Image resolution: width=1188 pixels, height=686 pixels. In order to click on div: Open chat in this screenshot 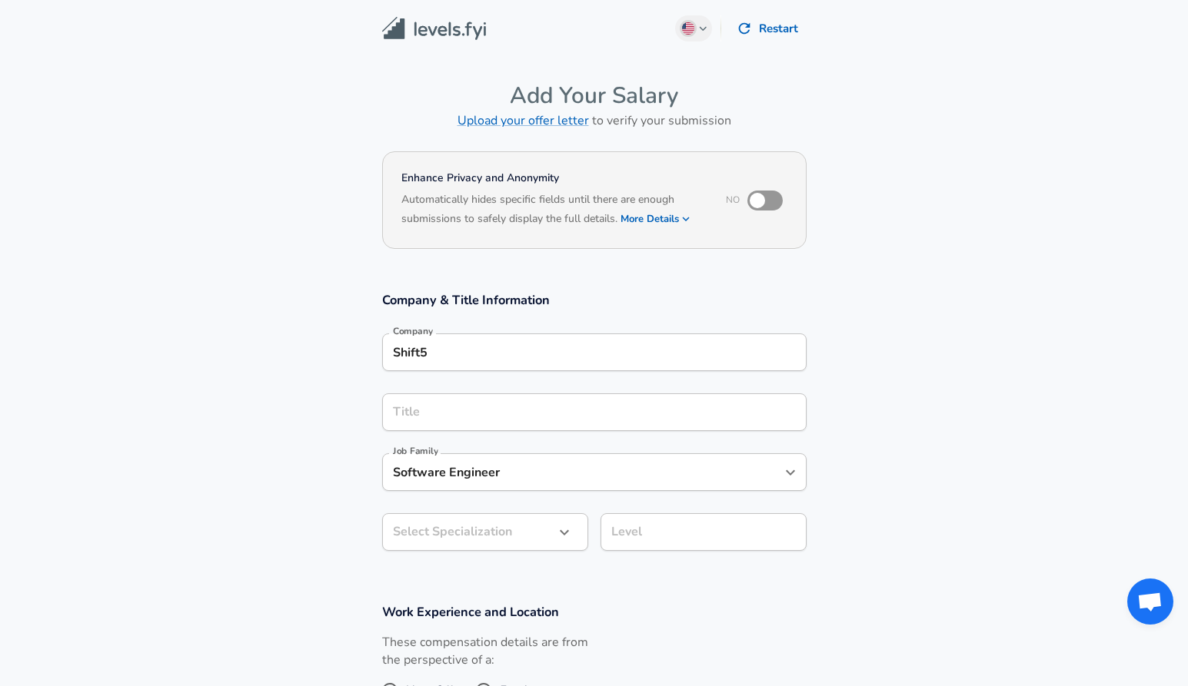, I will do `click(1150, 602)`.